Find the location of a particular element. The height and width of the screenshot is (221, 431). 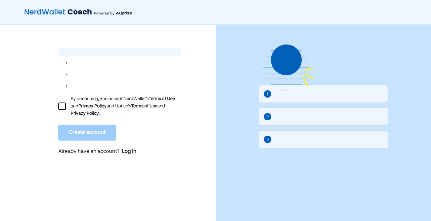

p: Already have an account? is located at coordinates (120, 152).